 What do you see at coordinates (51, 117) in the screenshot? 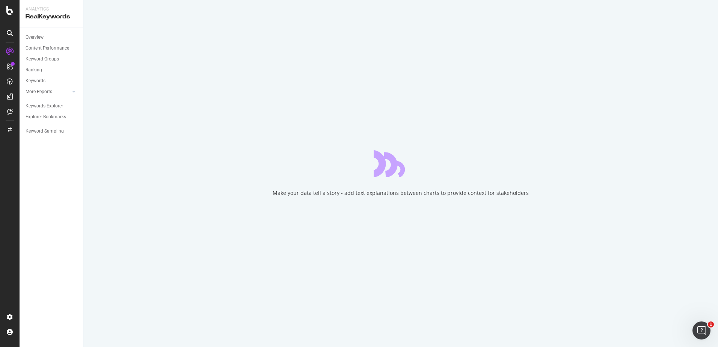
I see `a: Explorer Bookmarks` at bounding box center [51, 117].